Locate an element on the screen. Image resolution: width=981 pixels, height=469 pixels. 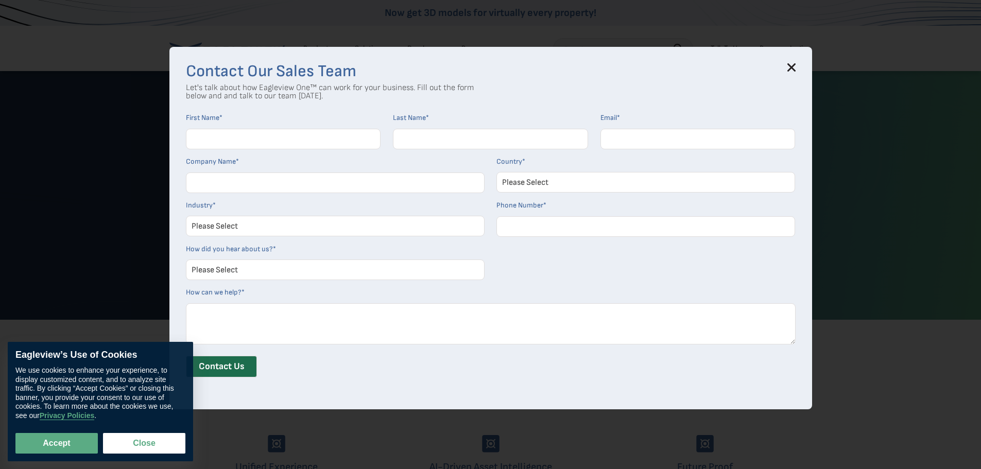
button: Close is located at coordinates (144, 443).